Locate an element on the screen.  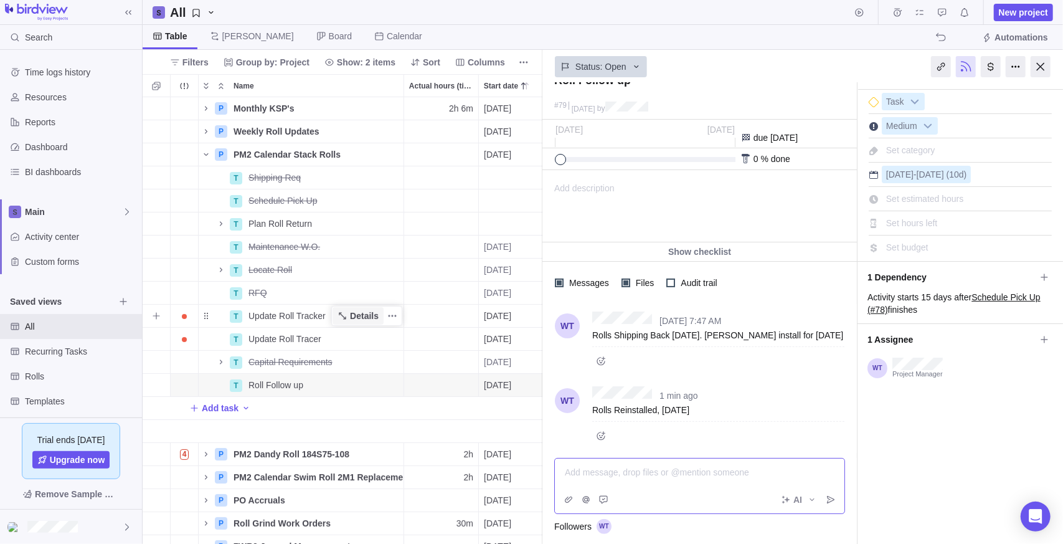
span: Sep 30, 2025, 7:21 AM is located at coordinates (678, 395).